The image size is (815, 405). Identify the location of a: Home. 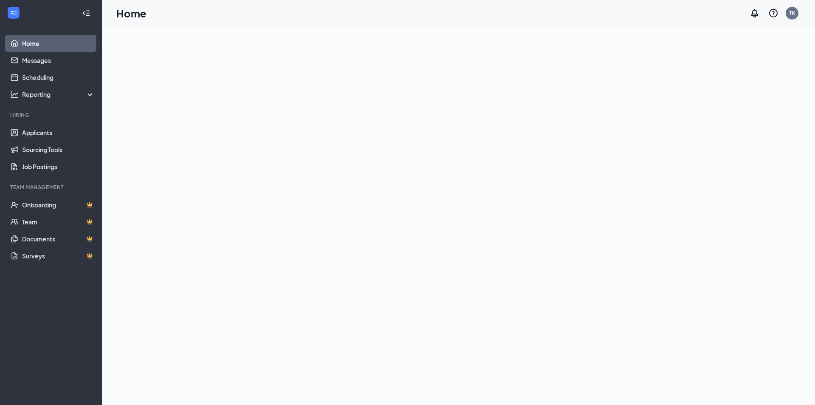
(58, 43).